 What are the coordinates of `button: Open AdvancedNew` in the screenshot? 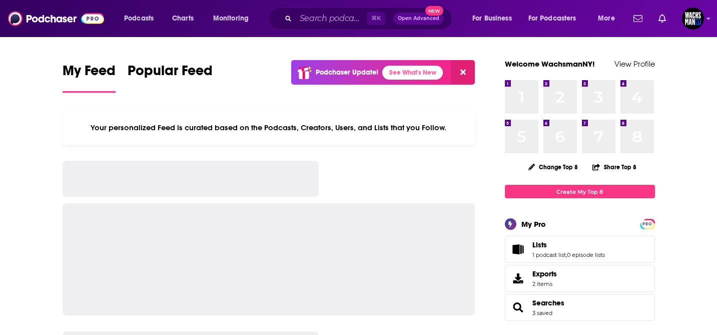 It's located at (418, 19).